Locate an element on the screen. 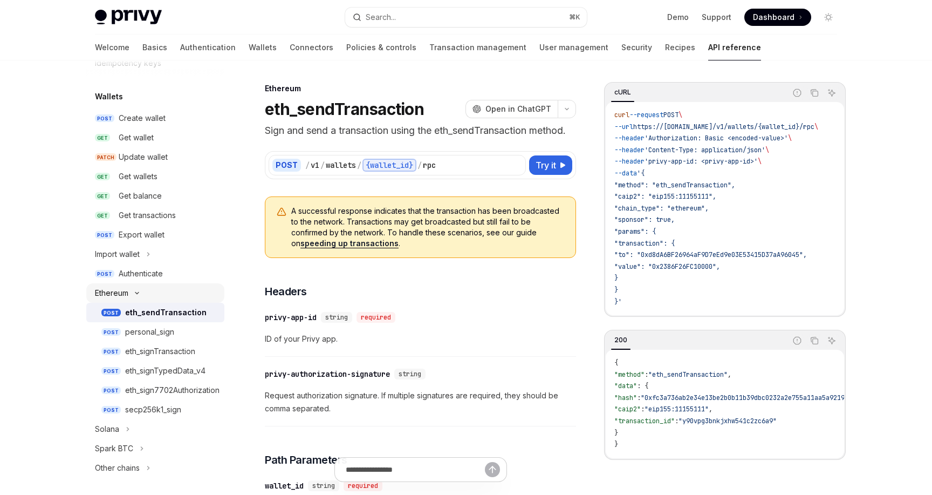 Image resolution: width=932 pixels, height=495 pixels. div: Ethereum is located at coordinates (112, 293).